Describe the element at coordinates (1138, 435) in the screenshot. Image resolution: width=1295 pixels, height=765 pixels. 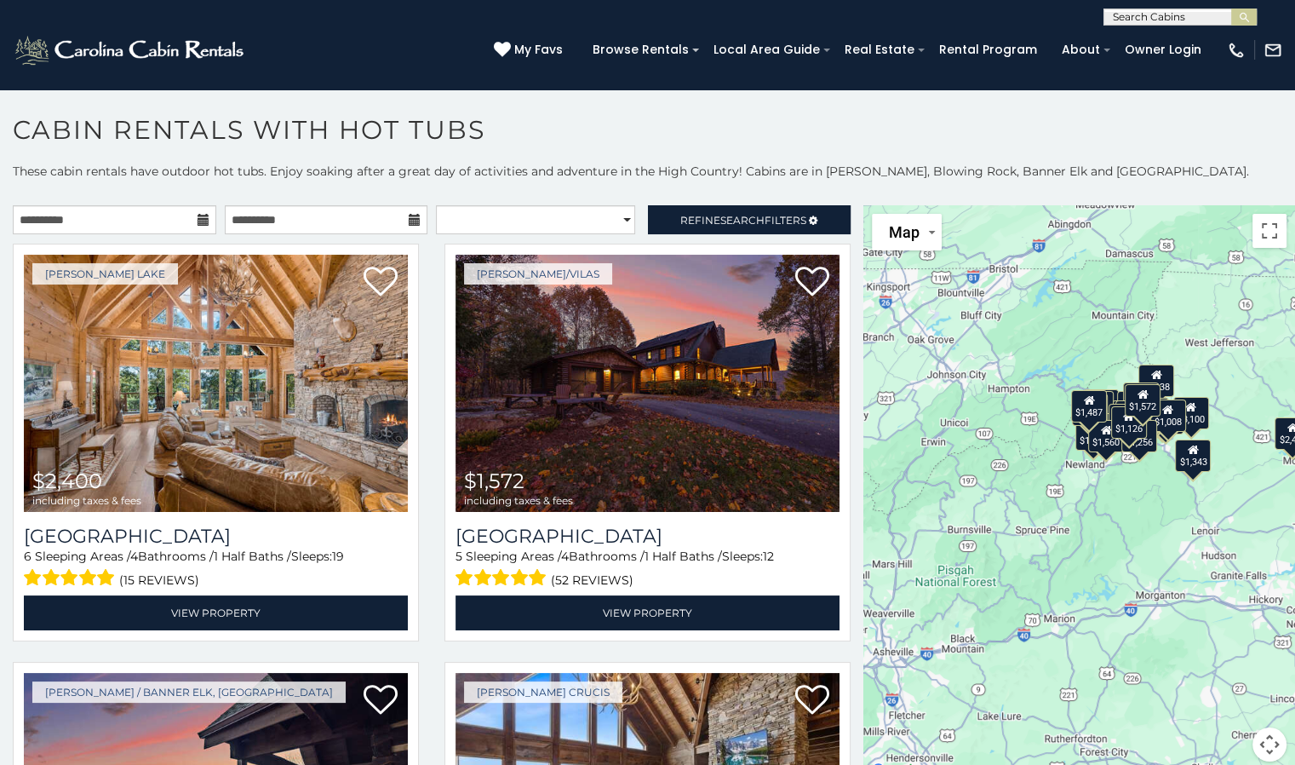
I see `div: $1,256` at that location.